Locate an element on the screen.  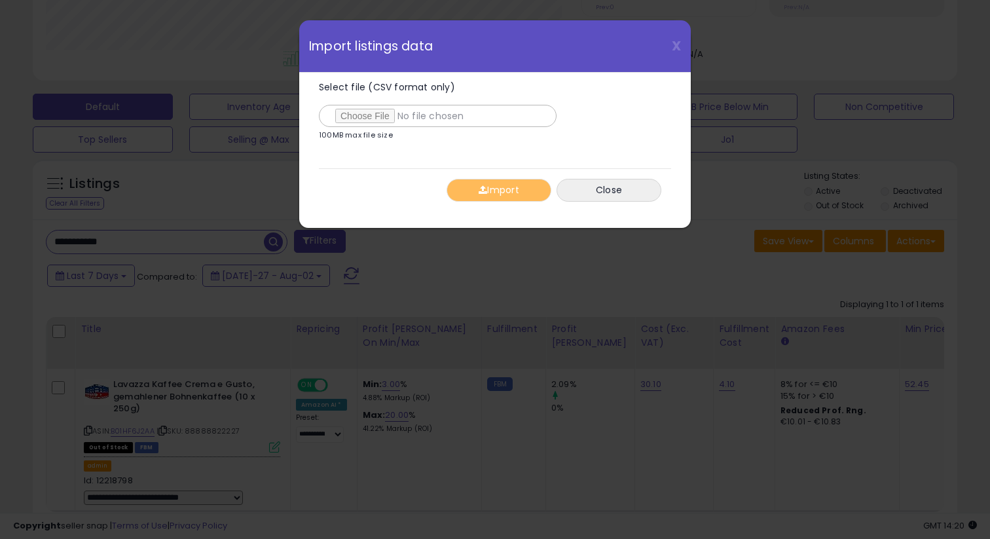
span: Import listings data is located at coordinates (371, 46).